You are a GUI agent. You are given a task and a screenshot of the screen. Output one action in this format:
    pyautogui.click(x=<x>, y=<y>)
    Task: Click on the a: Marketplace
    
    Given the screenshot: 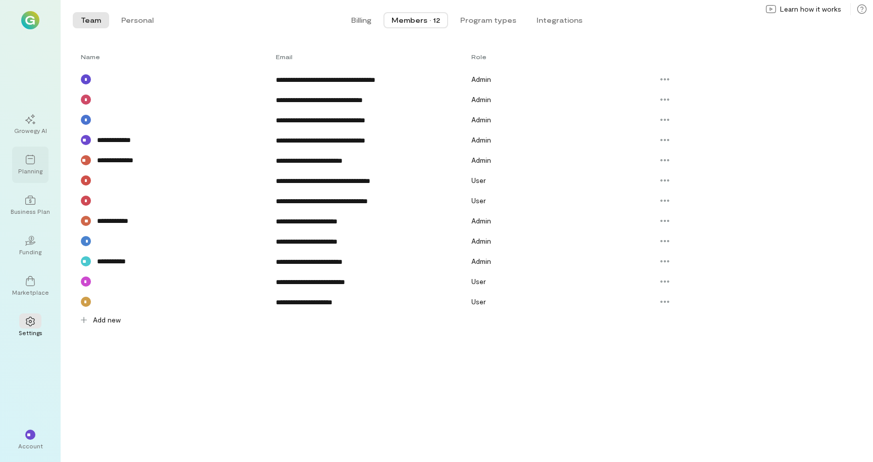 What is the action you would take?
    pyautogui.click(x=30, y=286)
    